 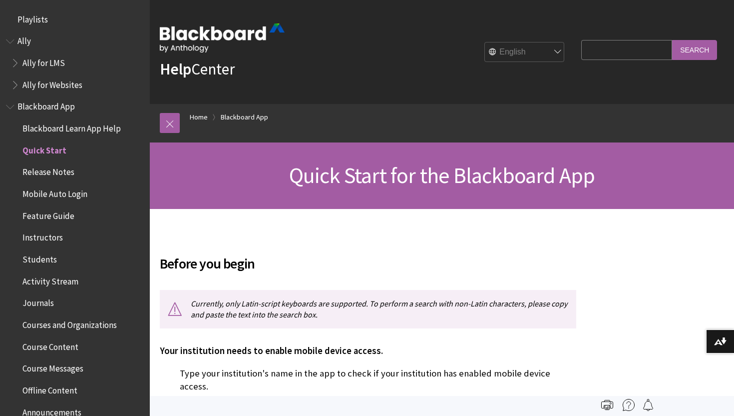 I want to click on p: Currently, only Latin-script keyboards are supported. To perform a search with non-Latin characte..., so click(x=368, y=309).